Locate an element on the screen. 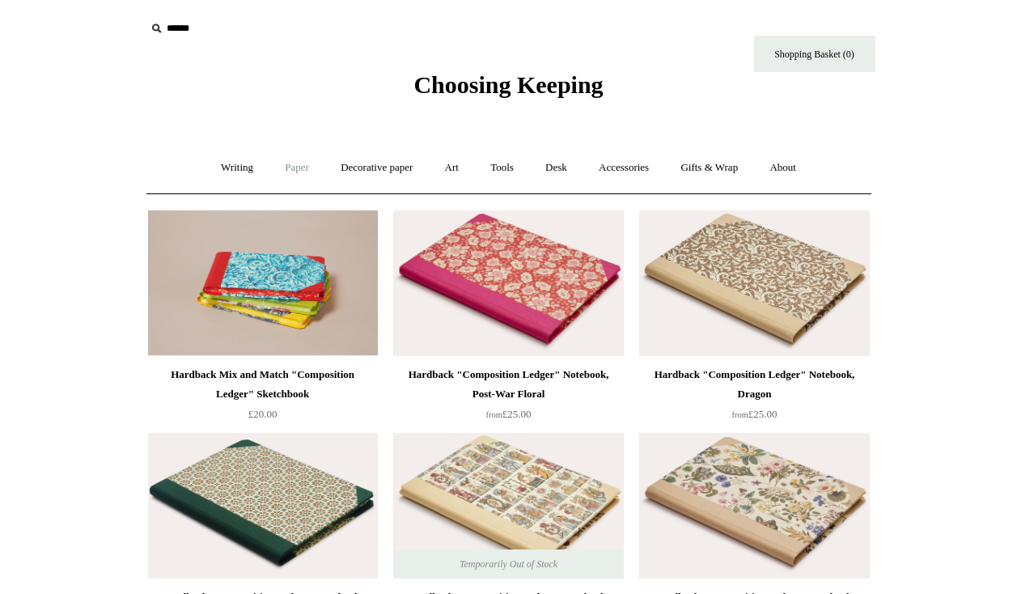  a: Tools is located at coordinates (502, 168).